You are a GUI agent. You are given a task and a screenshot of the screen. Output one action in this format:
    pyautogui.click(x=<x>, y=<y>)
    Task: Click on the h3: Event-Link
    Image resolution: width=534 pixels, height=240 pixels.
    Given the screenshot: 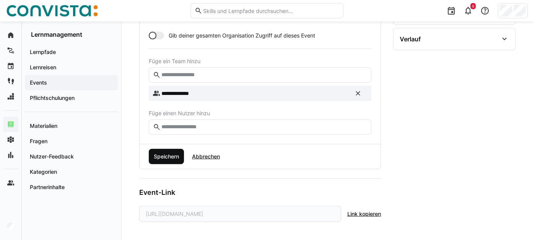 What is the action you would take?
    pyautogui.click(x=260, y=192)
    